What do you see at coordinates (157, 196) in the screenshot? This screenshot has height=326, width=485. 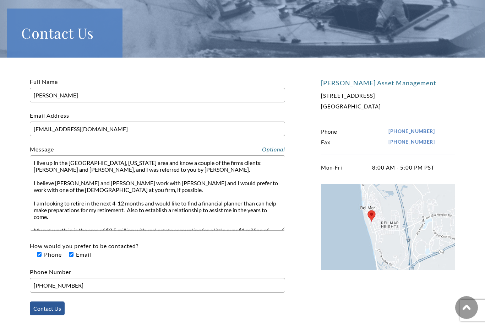 I see `form: Contact form` at bounding box center [157, 196].